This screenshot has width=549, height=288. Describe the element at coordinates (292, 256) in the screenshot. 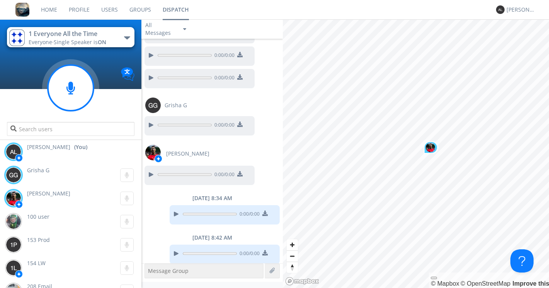

I see `span: Zoom out` at that location.